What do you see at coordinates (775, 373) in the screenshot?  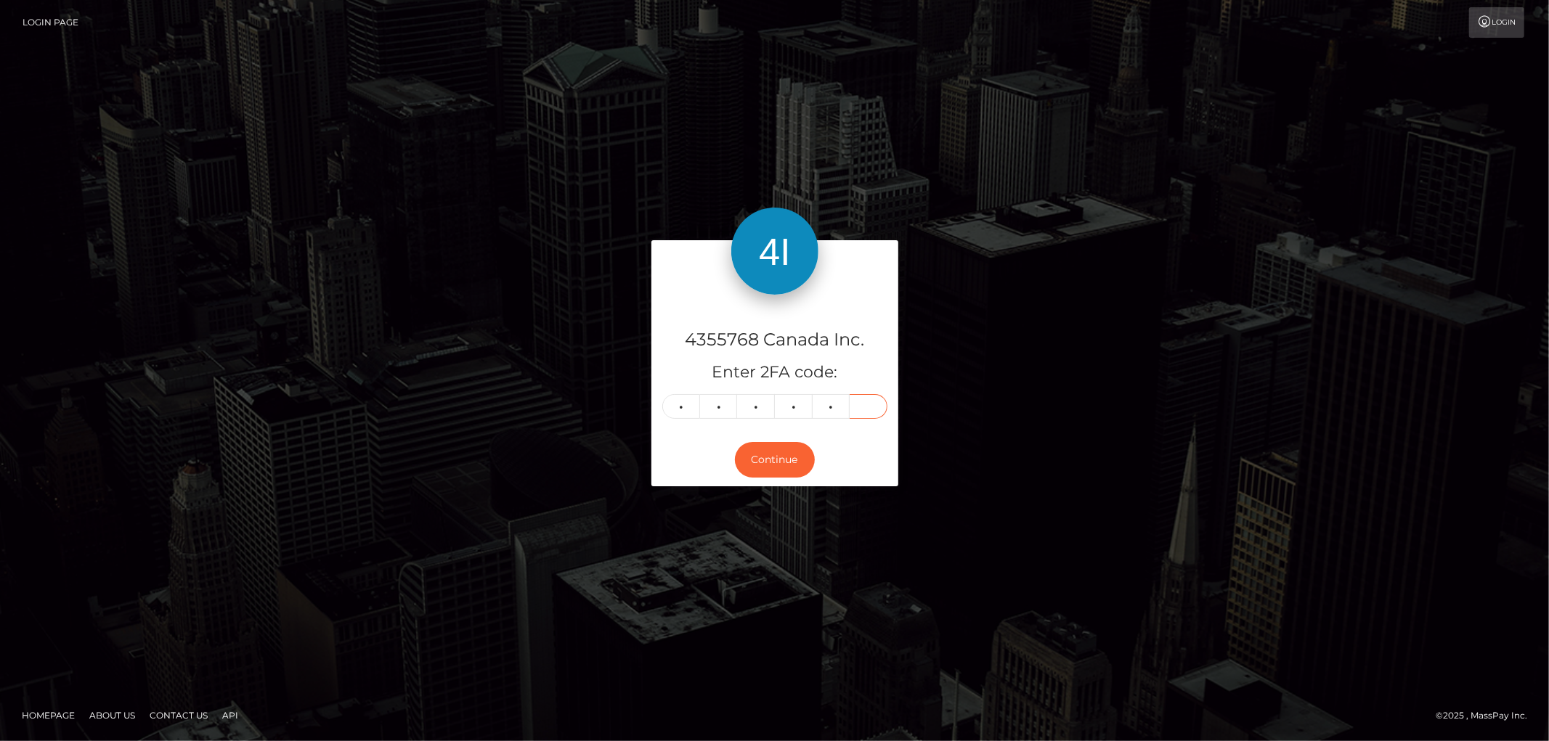 I see `h5: Enter 2FA code:` at bounding box center [775, 373].